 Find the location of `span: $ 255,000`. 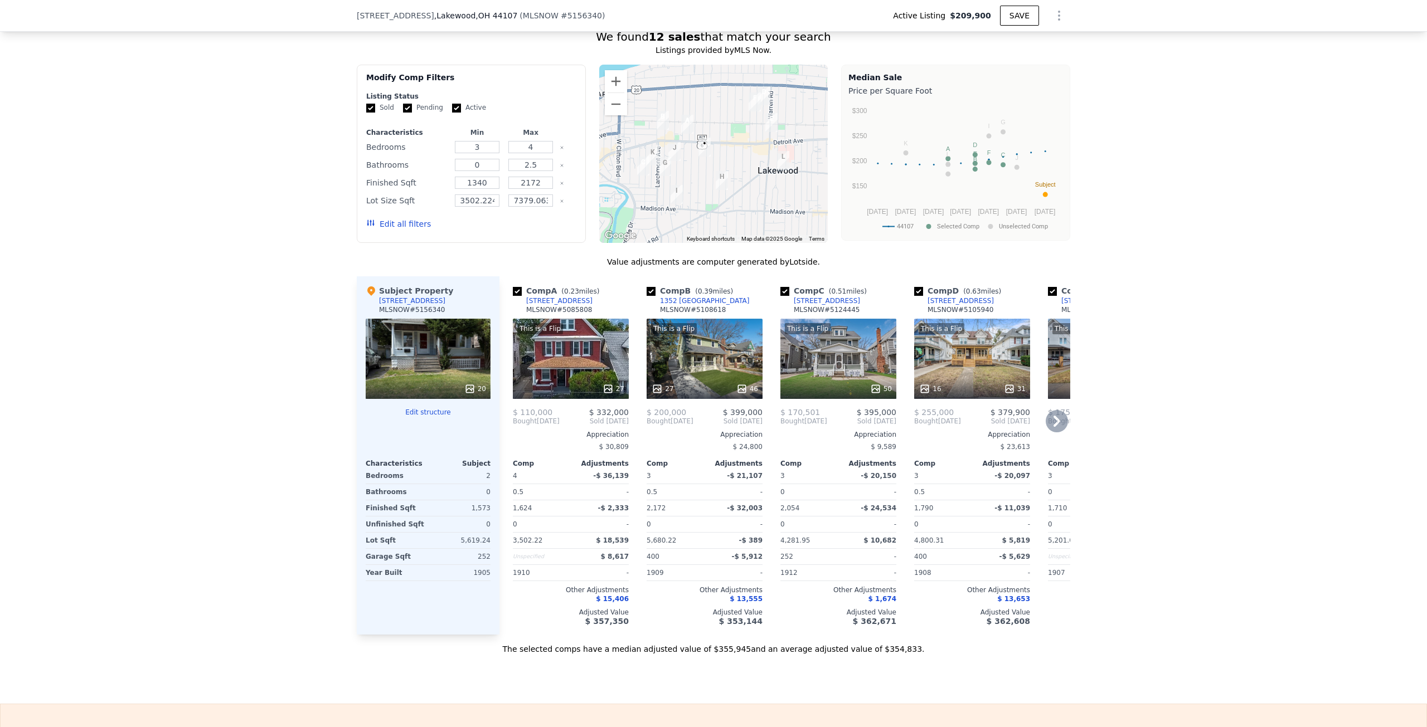

span: $ 255,000 is located at coordinates (934, 412).